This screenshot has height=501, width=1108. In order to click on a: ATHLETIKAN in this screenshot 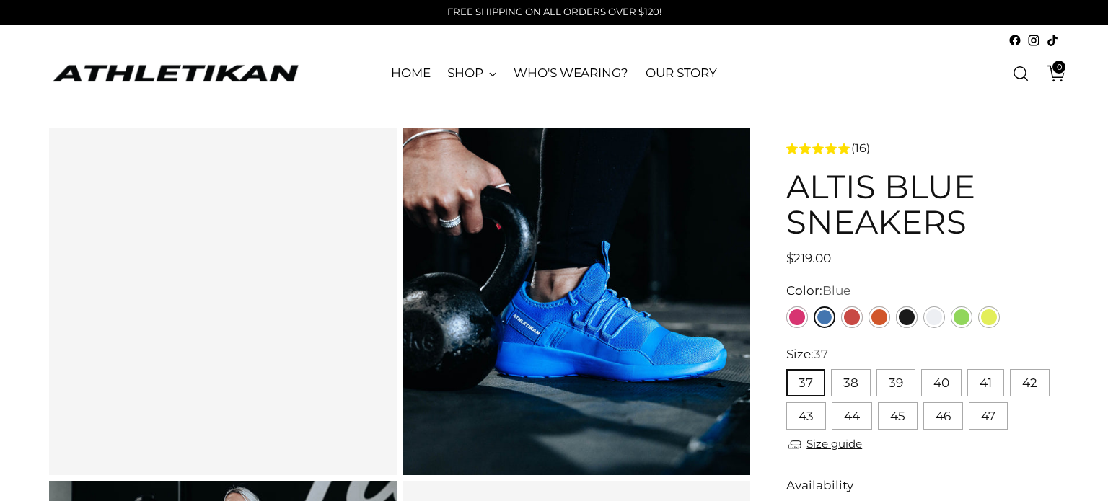, I will do `click(175, 73)`.